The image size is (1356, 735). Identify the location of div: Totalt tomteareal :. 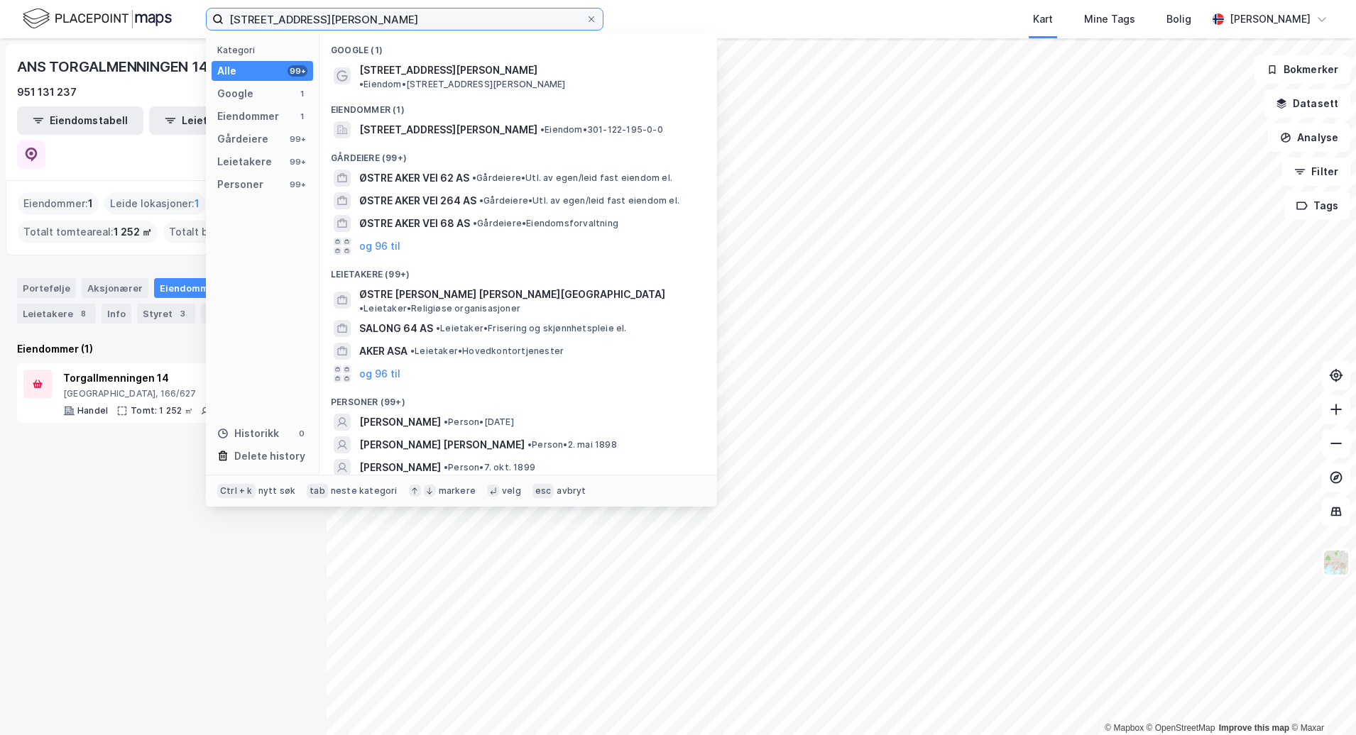
(87, 232).